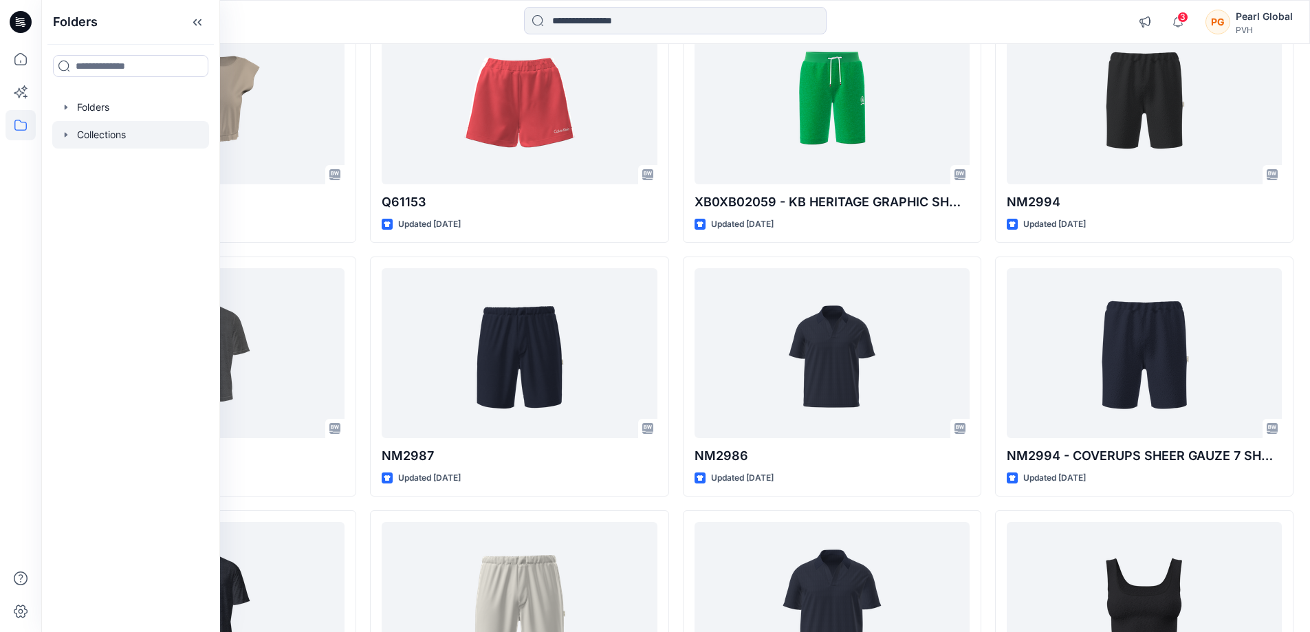  Describe the element at coordinates (1182, 17) in the screenshot. I see `span: 3` at that location.